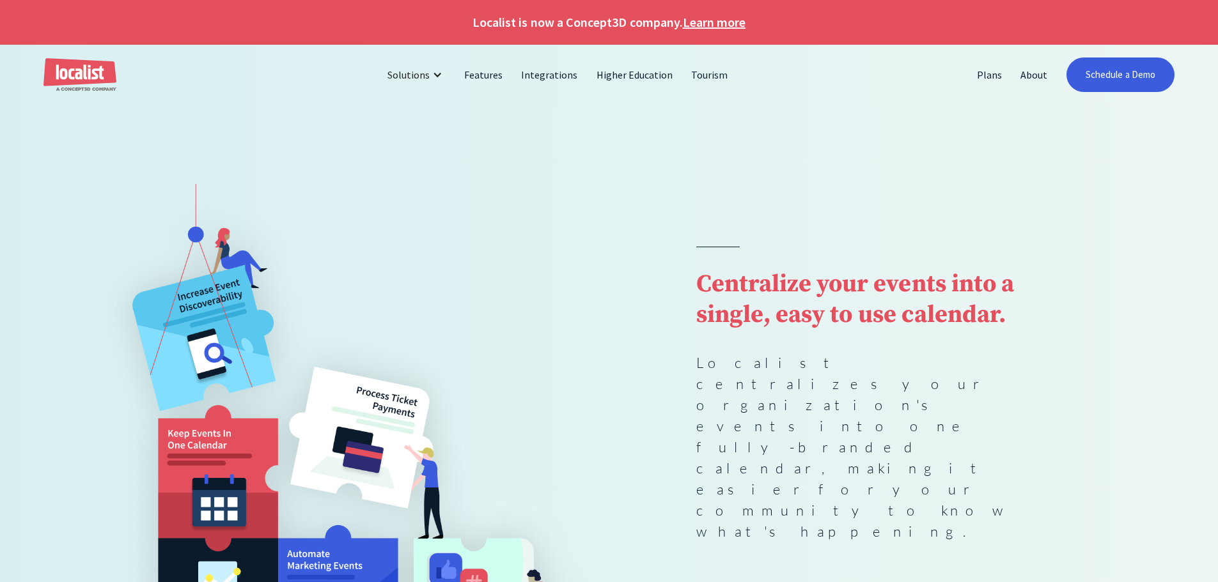  Describe the element at coordinates (870, 447) in the screenshot. I see `p: Localist centralizes your organization's events into one fully-branded calendar, making it easier...` at that location.